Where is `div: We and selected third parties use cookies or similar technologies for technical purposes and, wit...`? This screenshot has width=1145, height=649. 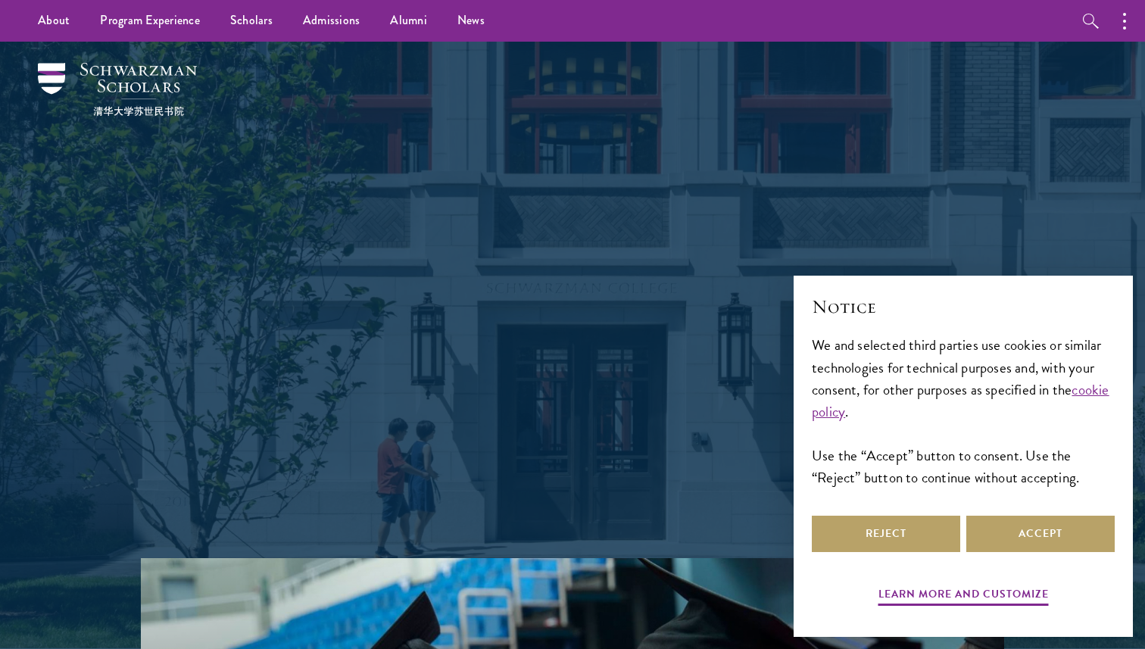
div: We and selected third parties use cookies or similar technologies for technical purposes and, wit... is located at coordinates (963, 410).